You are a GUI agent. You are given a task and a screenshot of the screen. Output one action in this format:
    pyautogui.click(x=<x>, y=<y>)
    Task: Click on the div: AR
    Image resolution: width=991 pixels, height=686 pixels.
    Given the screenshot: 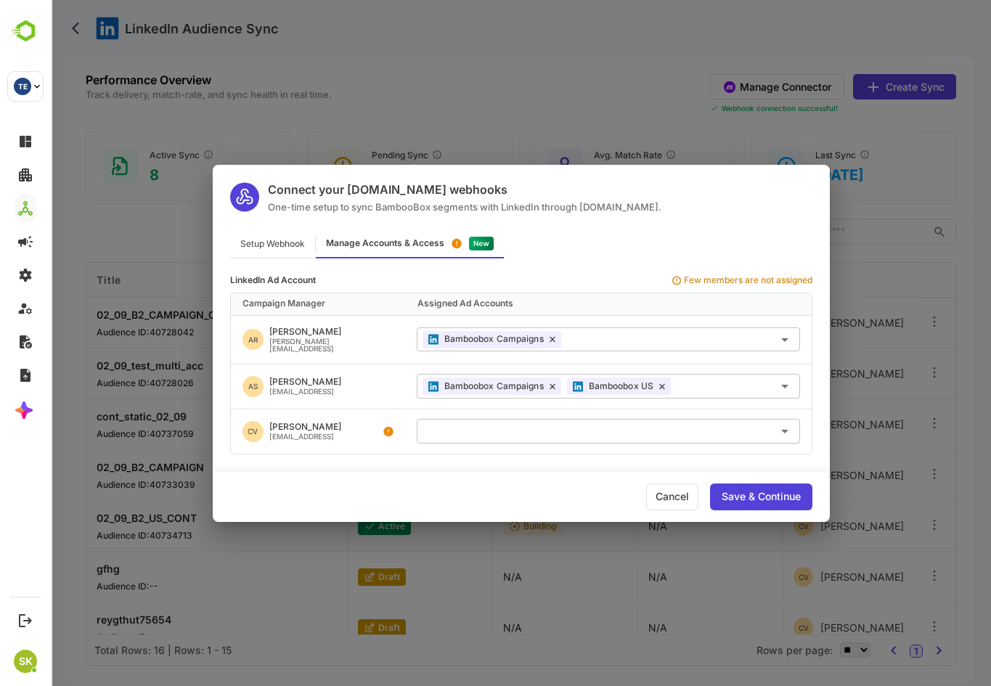 What is the action you would take?
    pyautogui.click(x=202, y=339)
    